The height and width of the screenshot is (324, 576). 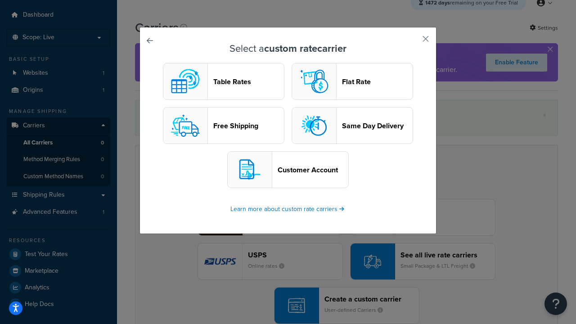 I want to click on button: custom logoTable Rates, so click(x=224, y=81).